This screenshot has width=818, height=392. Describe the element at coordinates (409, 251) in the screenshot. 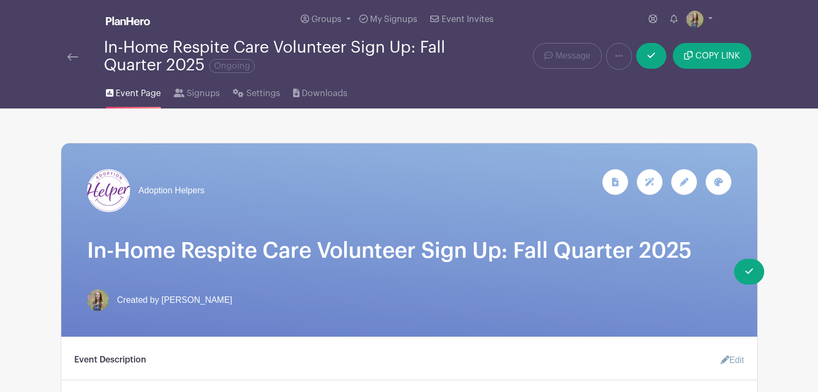

I see `h1: In-Home Respite Care Volunteer Sign Up: Fall Quarter 2025` at that location.